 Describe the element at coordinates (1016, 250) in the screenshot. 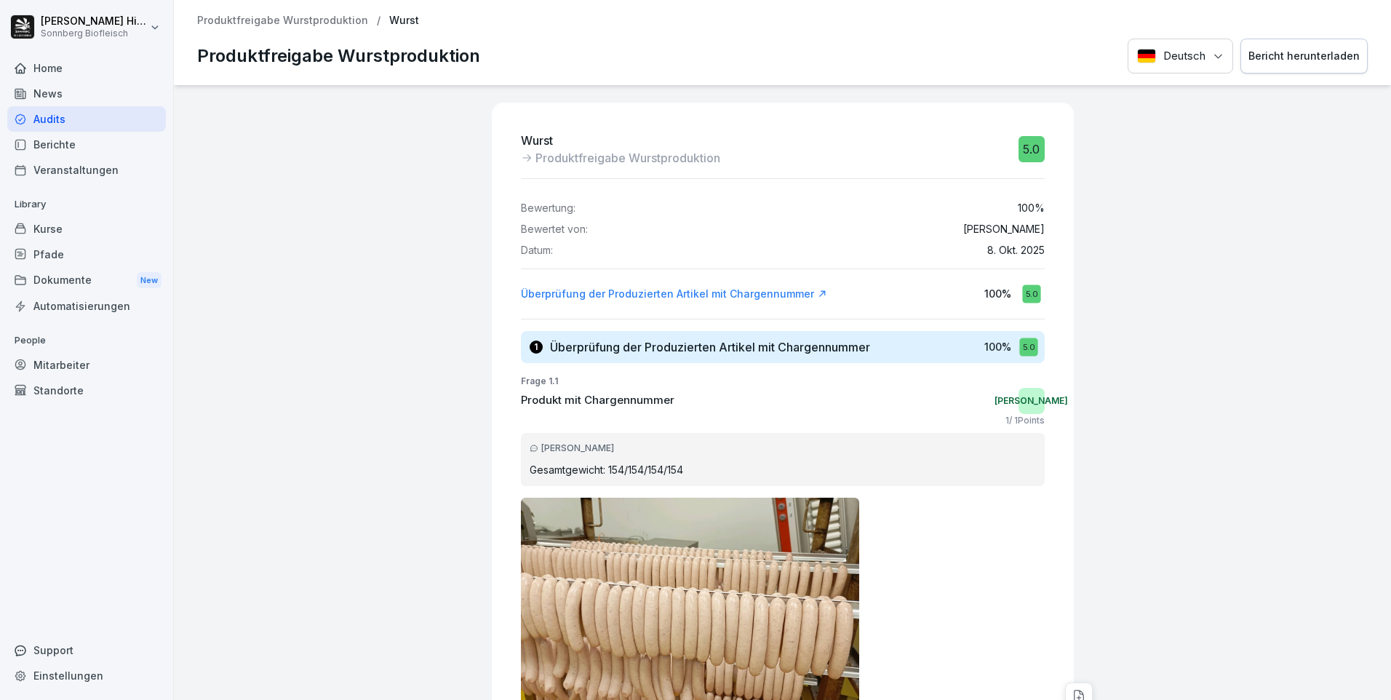

I see `p: 8. Okt. 2025` at that location.